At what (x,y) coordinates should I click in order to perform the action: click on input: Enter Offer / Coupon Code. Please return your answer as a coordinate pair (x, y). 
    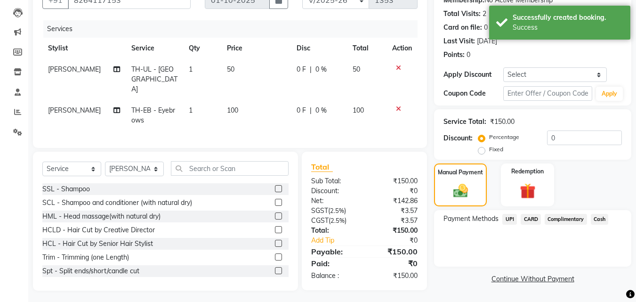
    Looking at the image, I should click on (547, 93).